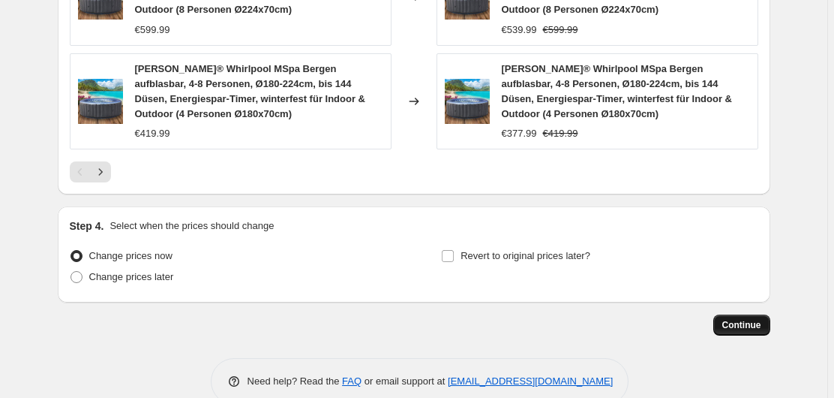 This screenshot has width=834, height=398. I want to click on p: Select when the prices should change, so click(191, 226).